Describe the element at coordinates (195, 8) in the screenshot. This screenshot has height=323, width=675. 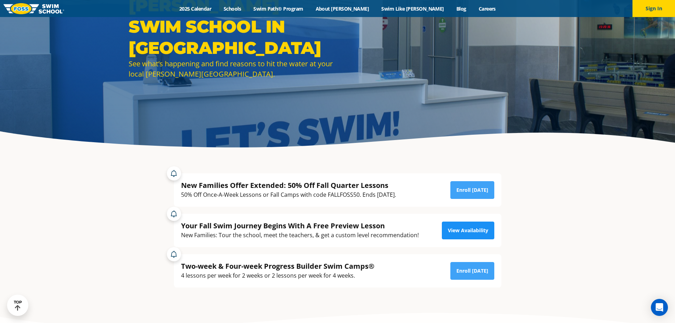
I see `a: 2025 Calendar` at that location.